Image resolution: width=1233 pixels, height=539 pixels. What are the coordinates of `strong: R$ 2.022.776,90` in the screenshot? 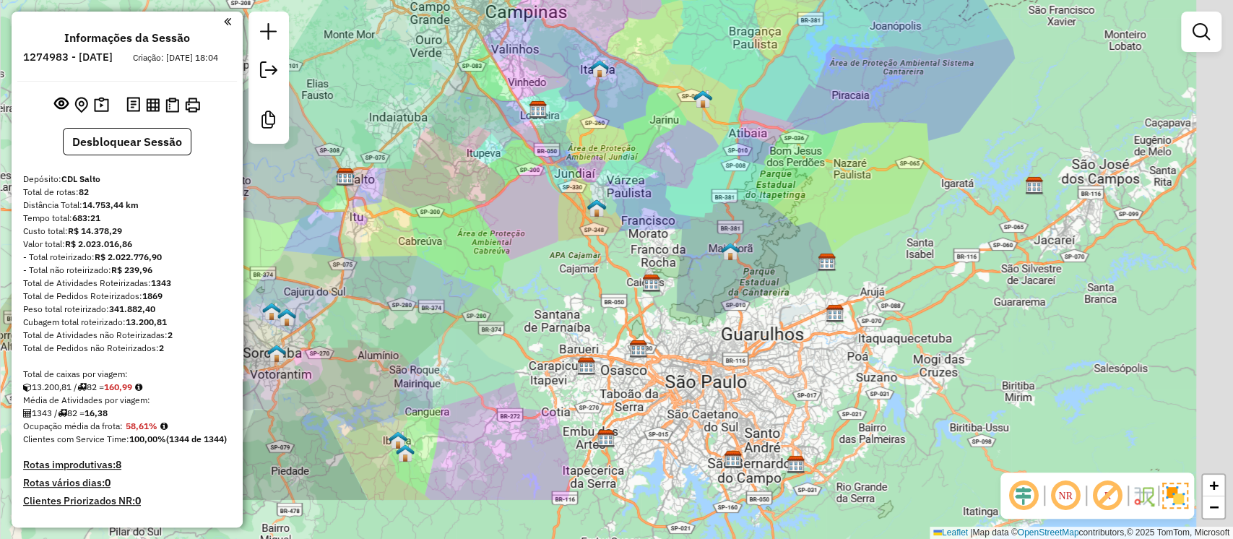 It's located at (128, 256).